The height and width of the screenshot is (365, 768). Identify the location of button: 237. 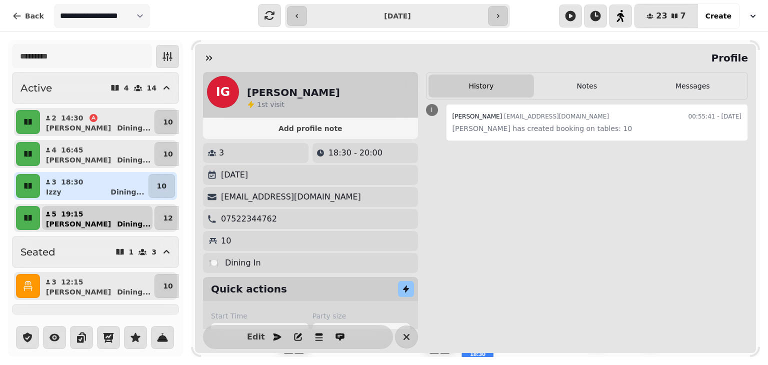
(666, 16).